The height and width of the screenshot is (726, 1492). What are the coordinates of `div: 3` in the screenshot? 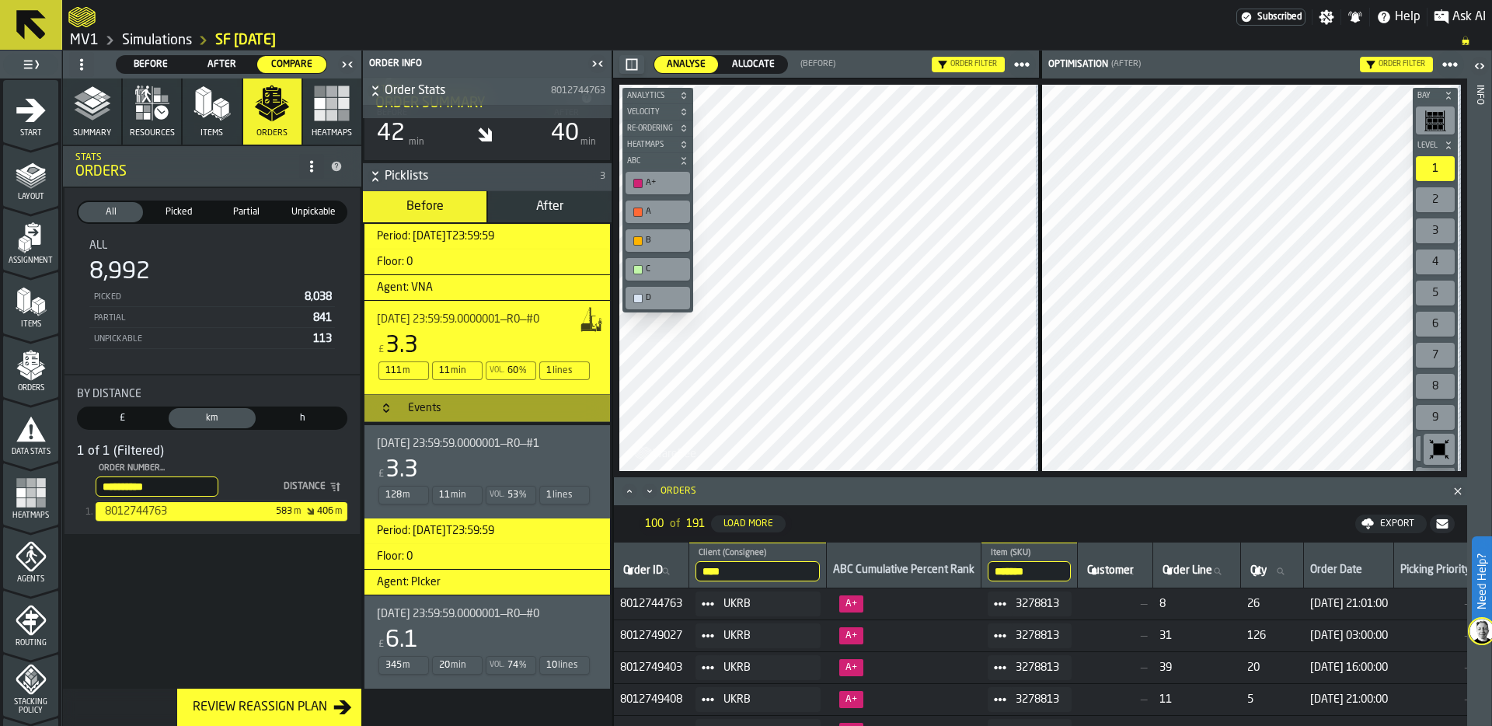 It's located at (1435, 231).